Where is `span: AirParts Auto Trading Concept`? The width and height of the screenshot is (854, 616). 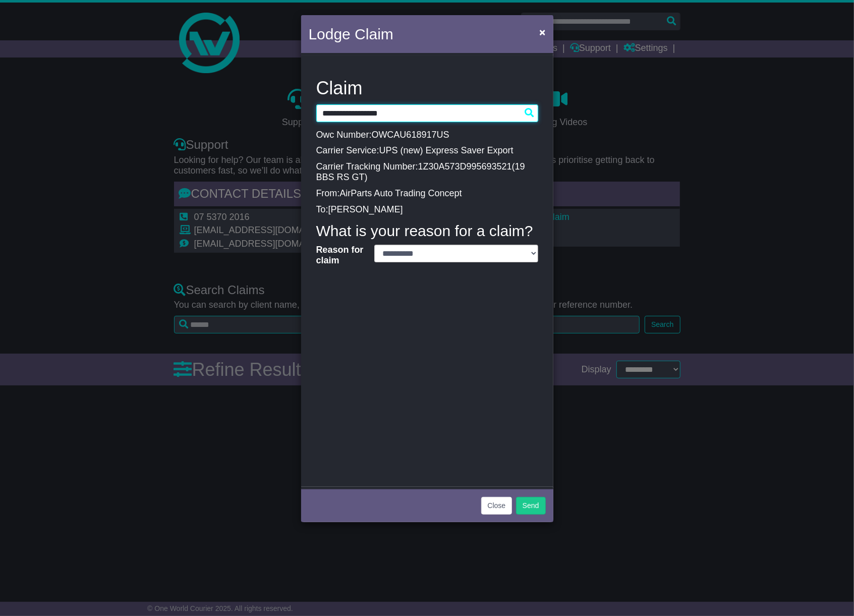
span: AirParts Auto Trading Concept is located at coordinates (401, 193).